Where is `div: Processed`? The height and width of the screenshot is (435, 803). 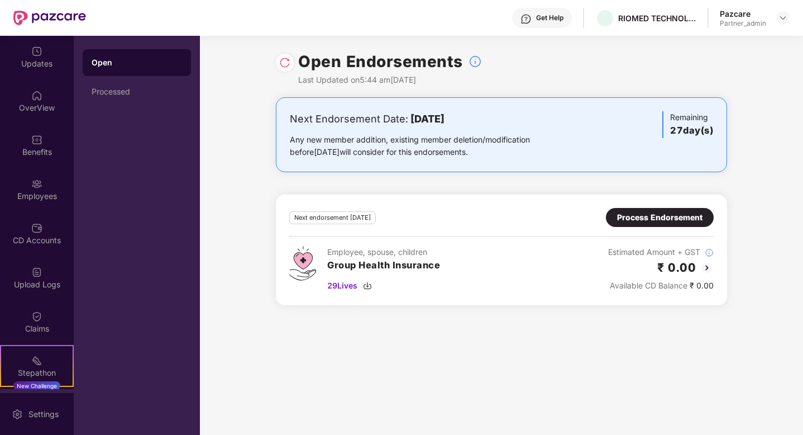 div: Processed is located at coordinates (137, 92).